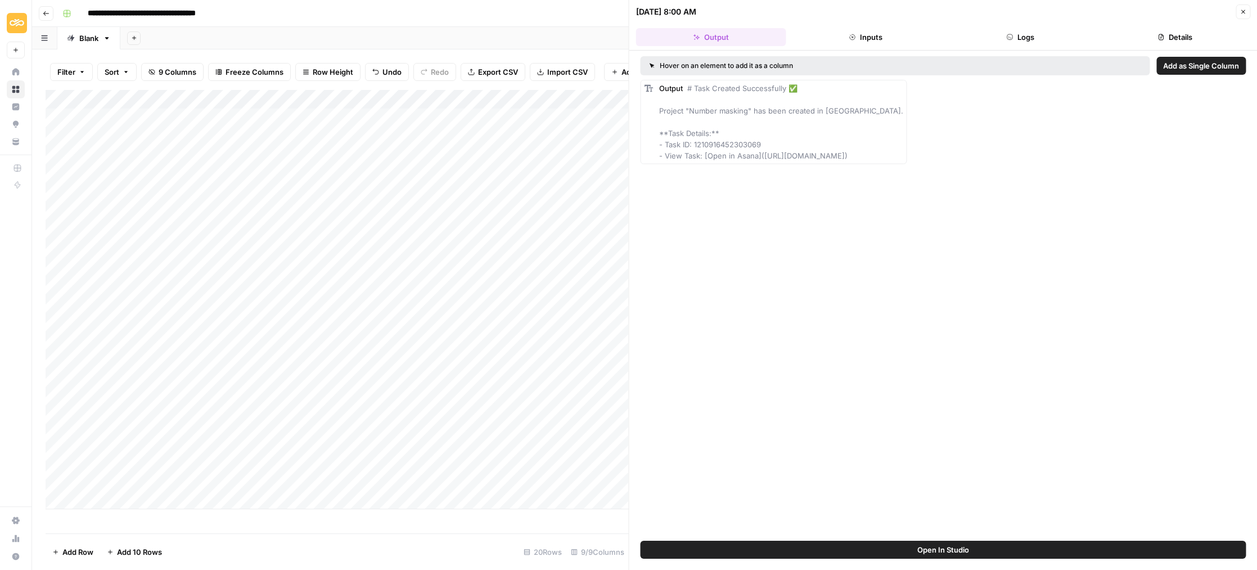 This screenshot has width=1257, height=570. Describe the element at coordinates (1020, 37) in the screenshot. I see `button: Logs` at that location.